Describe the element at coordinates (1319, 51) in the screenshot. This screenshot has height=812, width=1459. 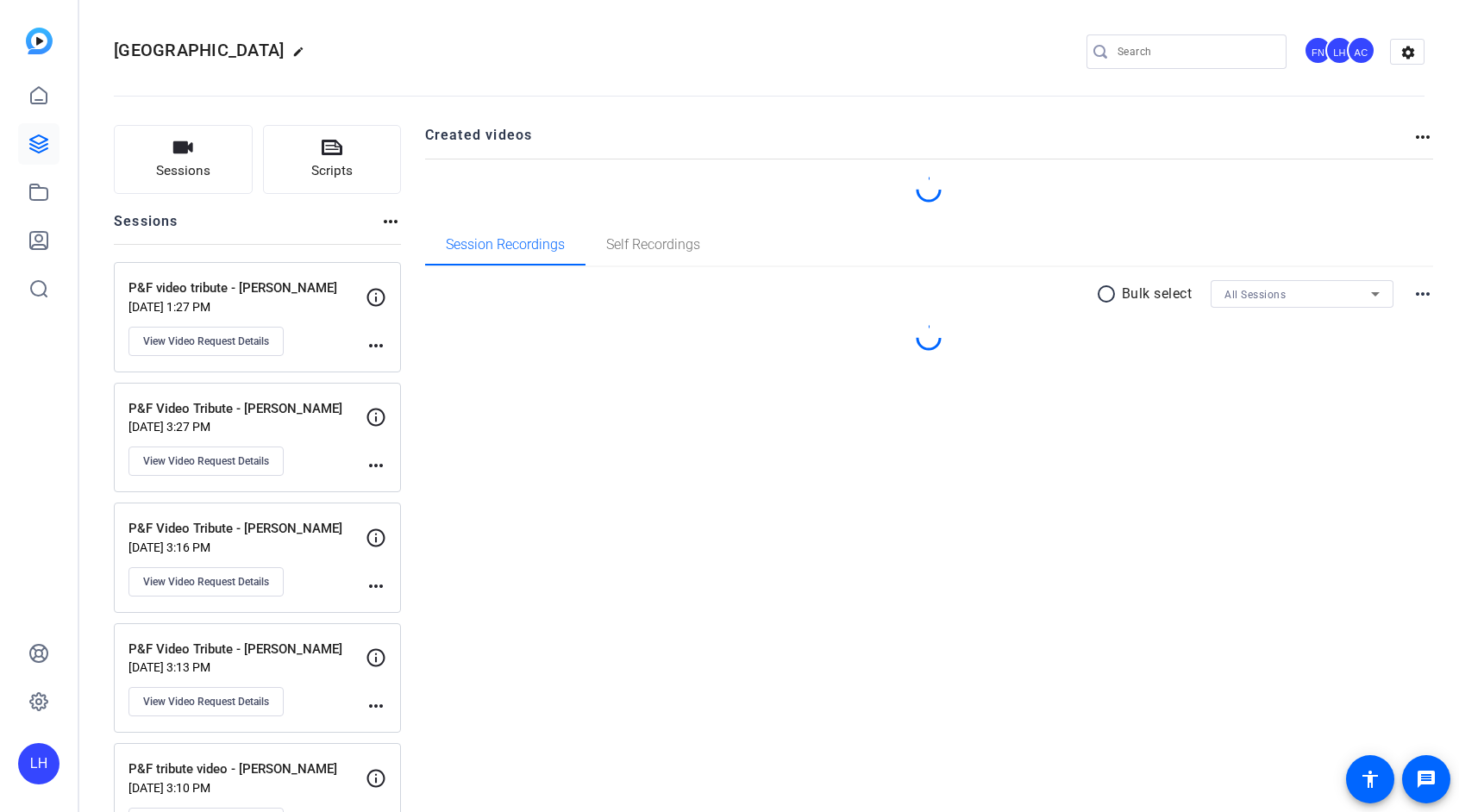
I see `ngx-avatar: Fiona Nath` at that location.